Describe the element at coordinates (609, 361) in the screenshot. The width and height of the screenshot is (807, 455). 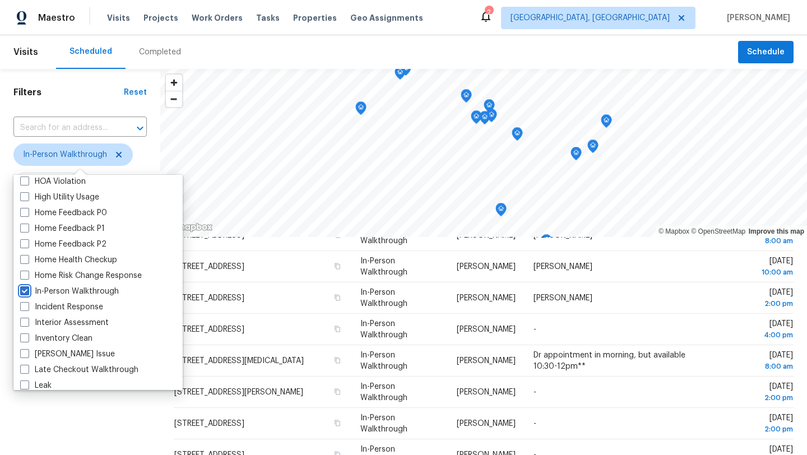
I see `span: Dr appointment in morning, but available 10:30-12pm**` at that location.